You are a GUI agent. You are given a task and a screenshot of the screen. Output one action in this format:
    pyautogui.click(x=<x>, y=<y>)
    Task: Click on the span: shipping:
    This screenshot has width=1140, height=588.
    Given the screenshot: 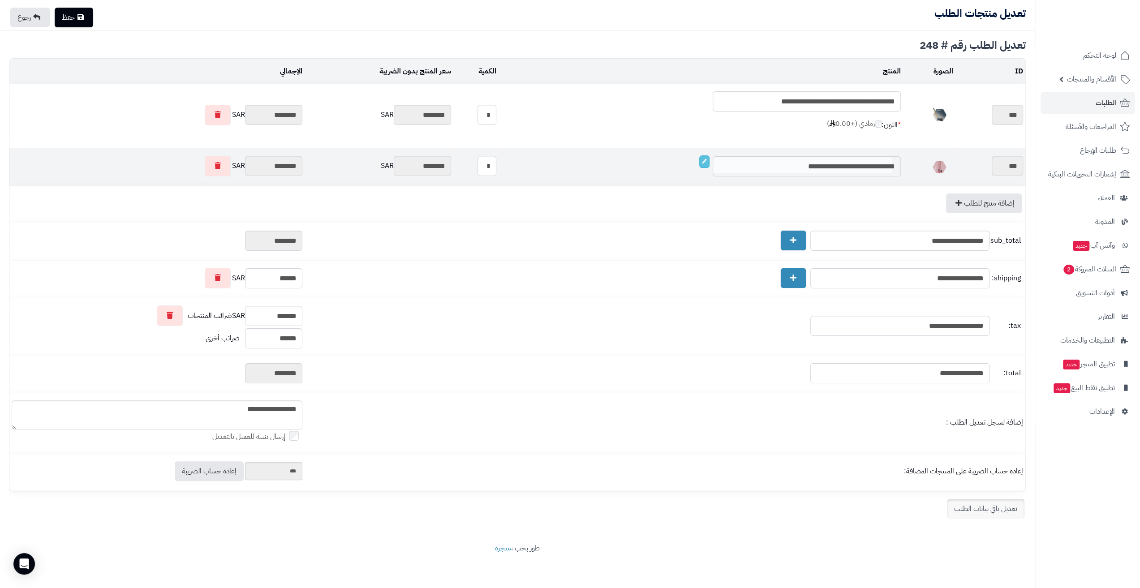 What is the action you would take?
    pyautogui.click(x=1006, y=278)
    